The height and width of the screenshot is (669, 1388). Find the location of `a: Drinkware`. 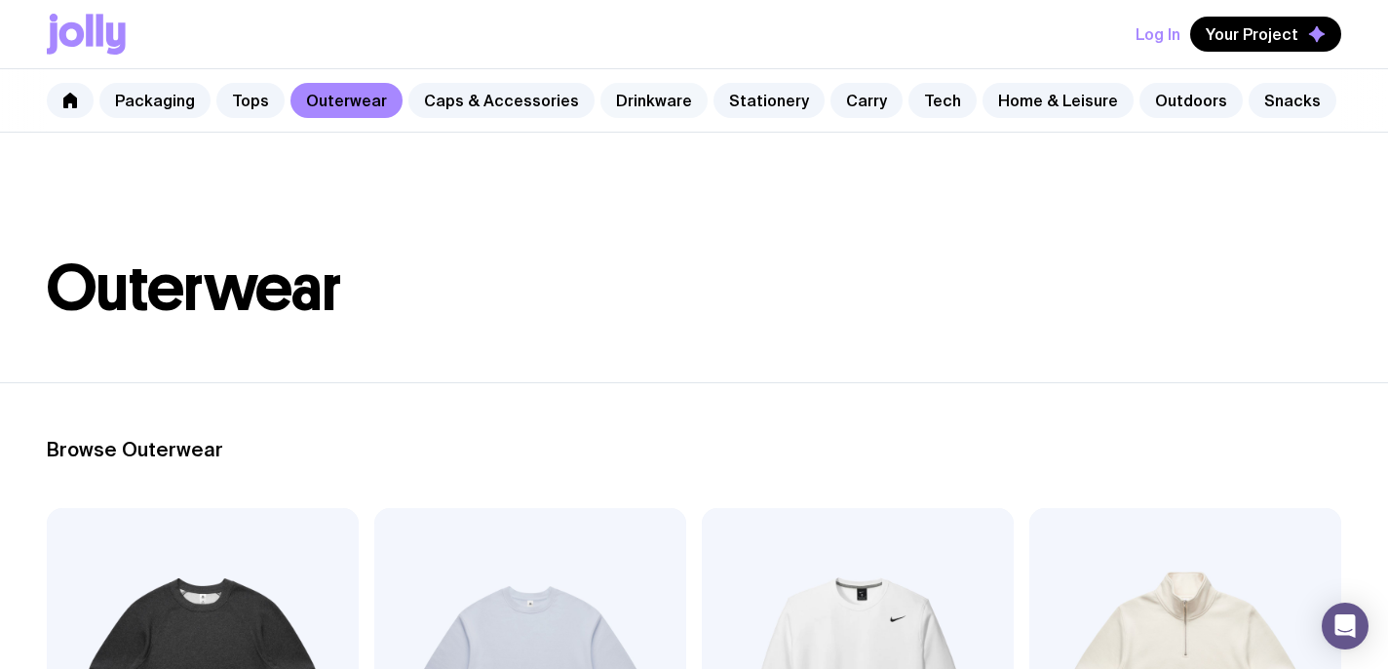

a: Drinkware is located at coordinates (654, 100).